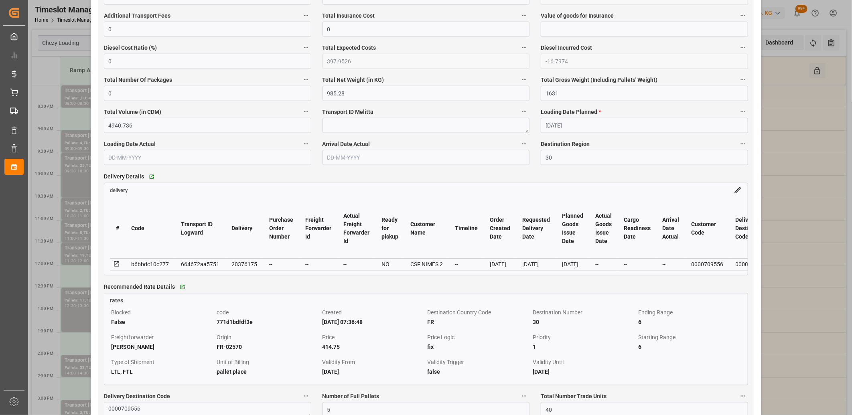 The image size is (852, 415). I want to click on span: Total Number Of Packages, so click(138, 80).